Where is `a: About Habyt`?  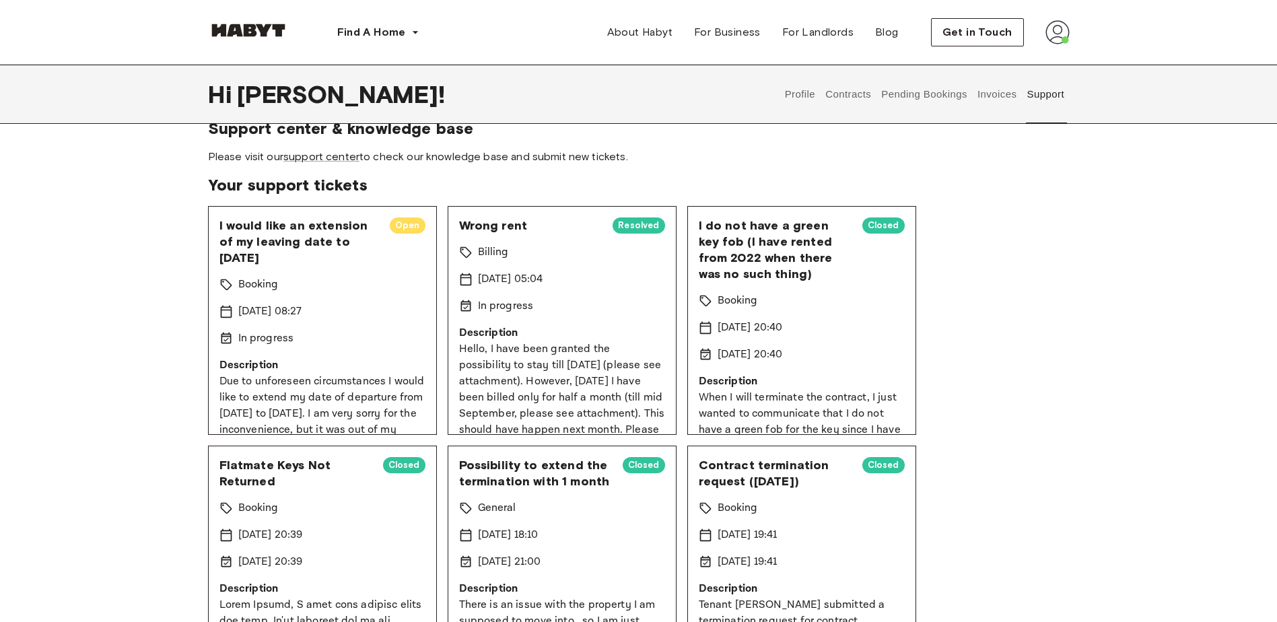
a: About Habyt is located at coordinates (639, 32).